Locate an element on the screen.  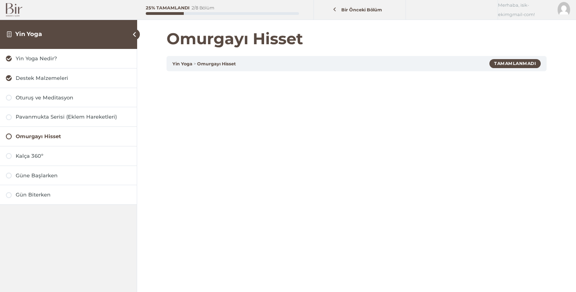
span: Bir Önceki Bölüm is located at coordinates (361, 10).